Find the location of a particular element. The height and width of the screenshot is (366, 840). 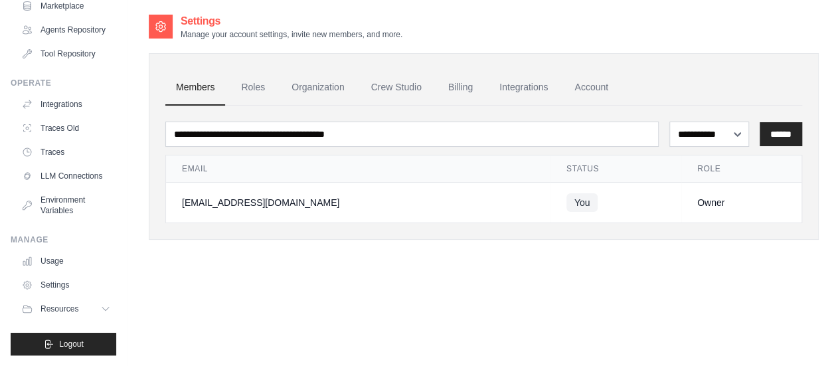

a: Usage is located at coordinates (66, 261).